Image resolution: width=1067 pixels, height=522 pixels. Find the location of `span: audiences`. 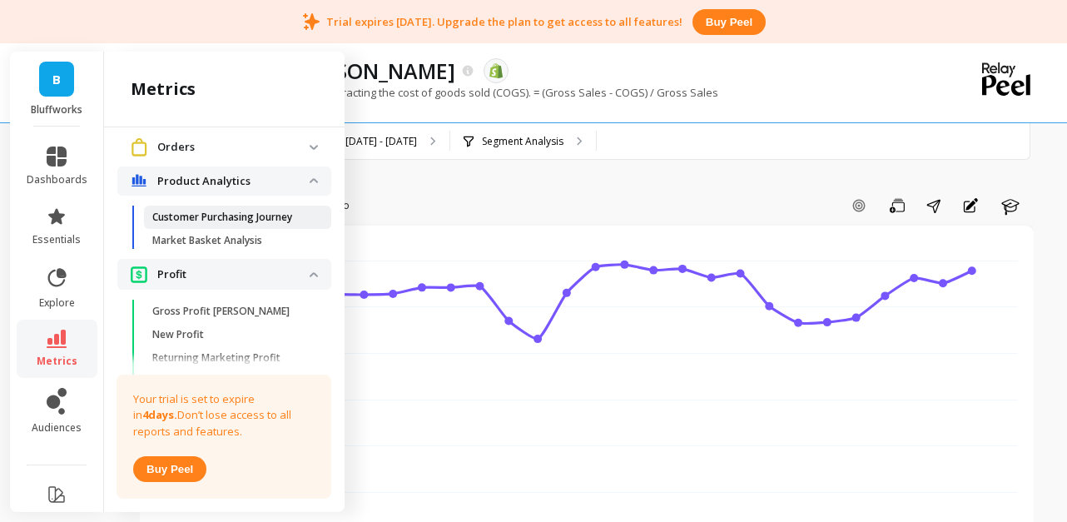

span: audiences is located at coordinates (57, 428).